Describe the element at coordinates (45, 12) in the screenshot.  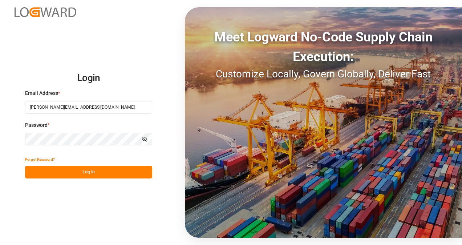
I see `img: Logward_new_orange.png` at that location.